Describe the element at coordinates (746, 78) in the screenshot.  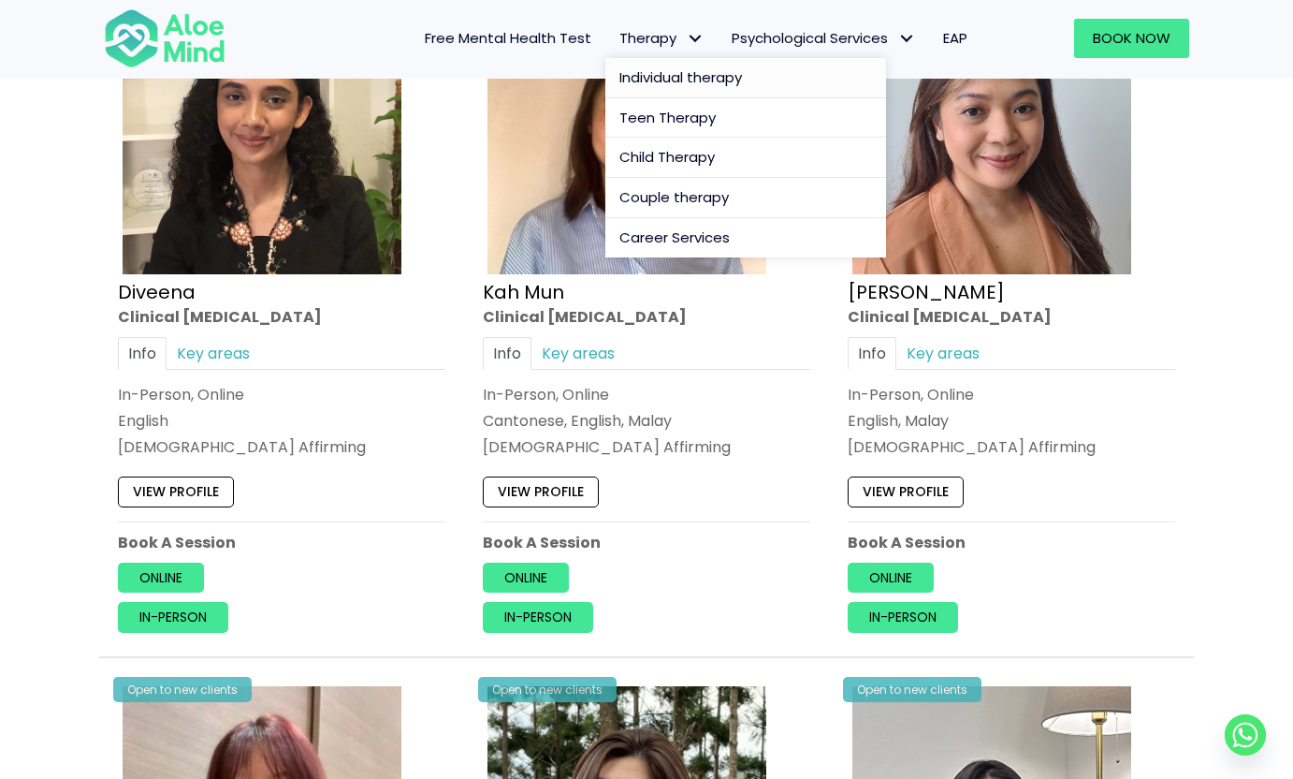
I see `a: Individual therapy` at that location.